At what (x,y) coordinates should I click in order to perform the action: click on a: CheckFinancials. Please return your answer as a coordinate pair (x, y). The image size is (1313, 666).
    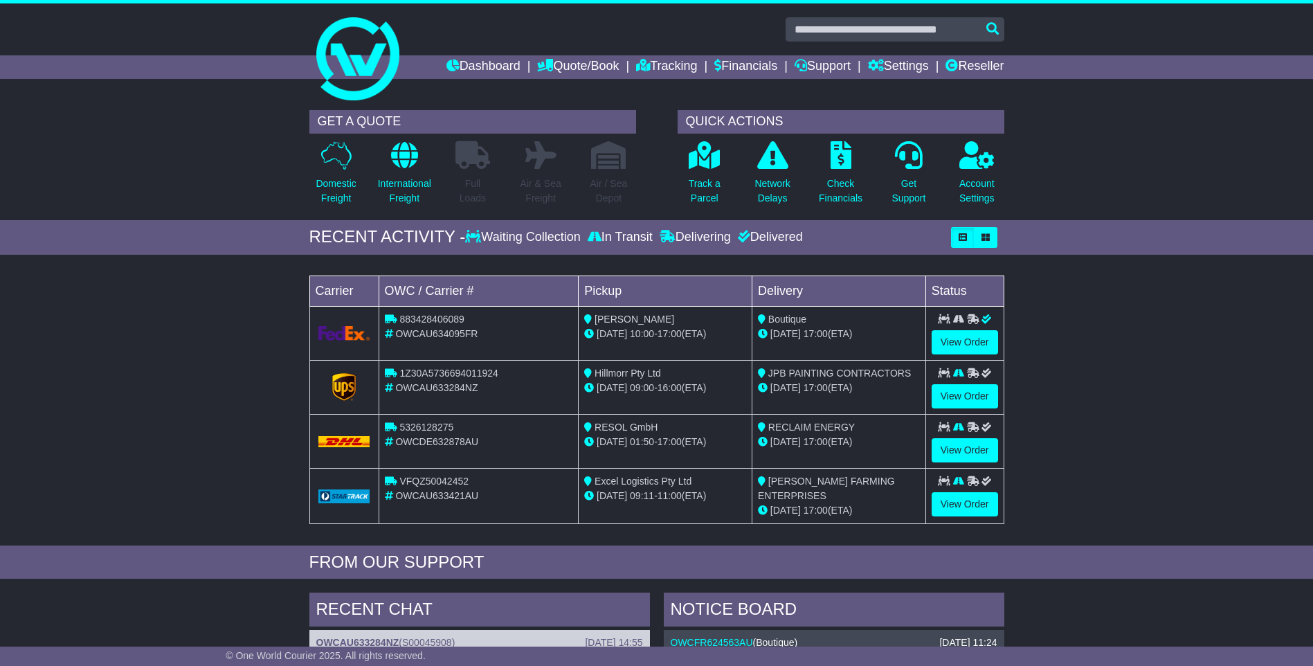
    Looking at the image, I should click on (840, 176).